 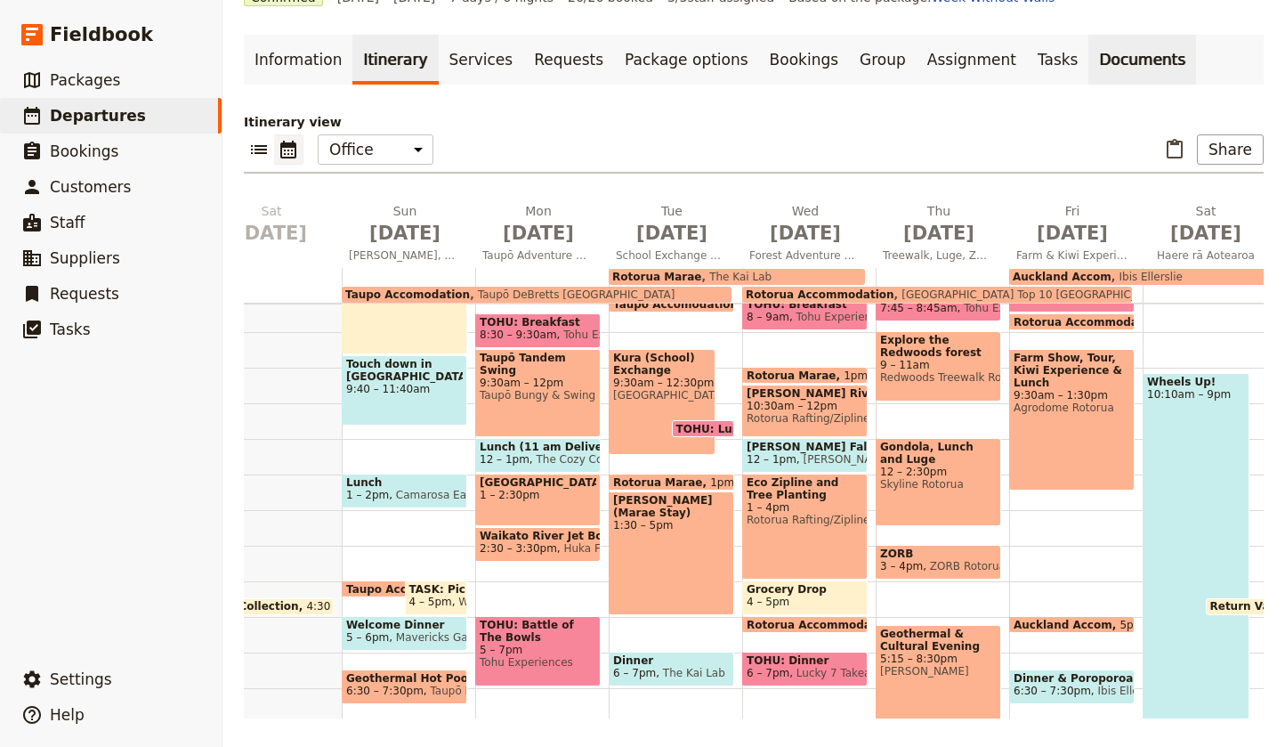 What do you see at coordinates (768, 317) in the screenshot?
I see `span: 8 – 9am` at bounding box center [768, 317].